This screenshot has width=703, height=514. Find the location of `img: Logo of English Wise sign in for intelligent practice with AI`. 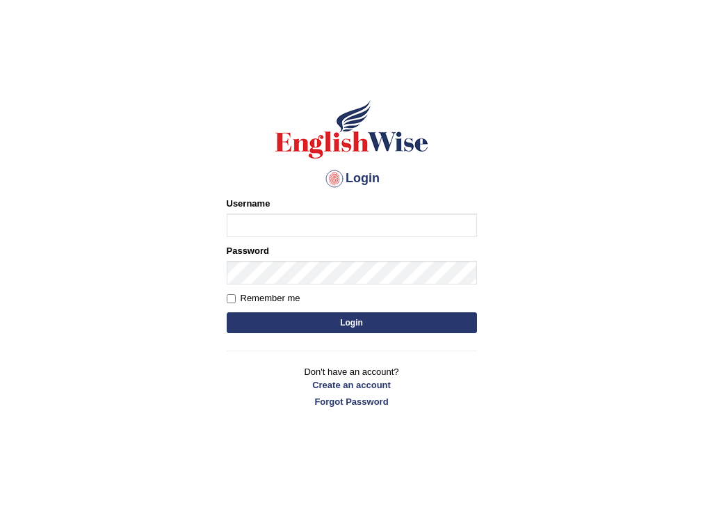

img: Logo of English Wise sign in for intelligent practice with AI is located at coordinates (352, 129).